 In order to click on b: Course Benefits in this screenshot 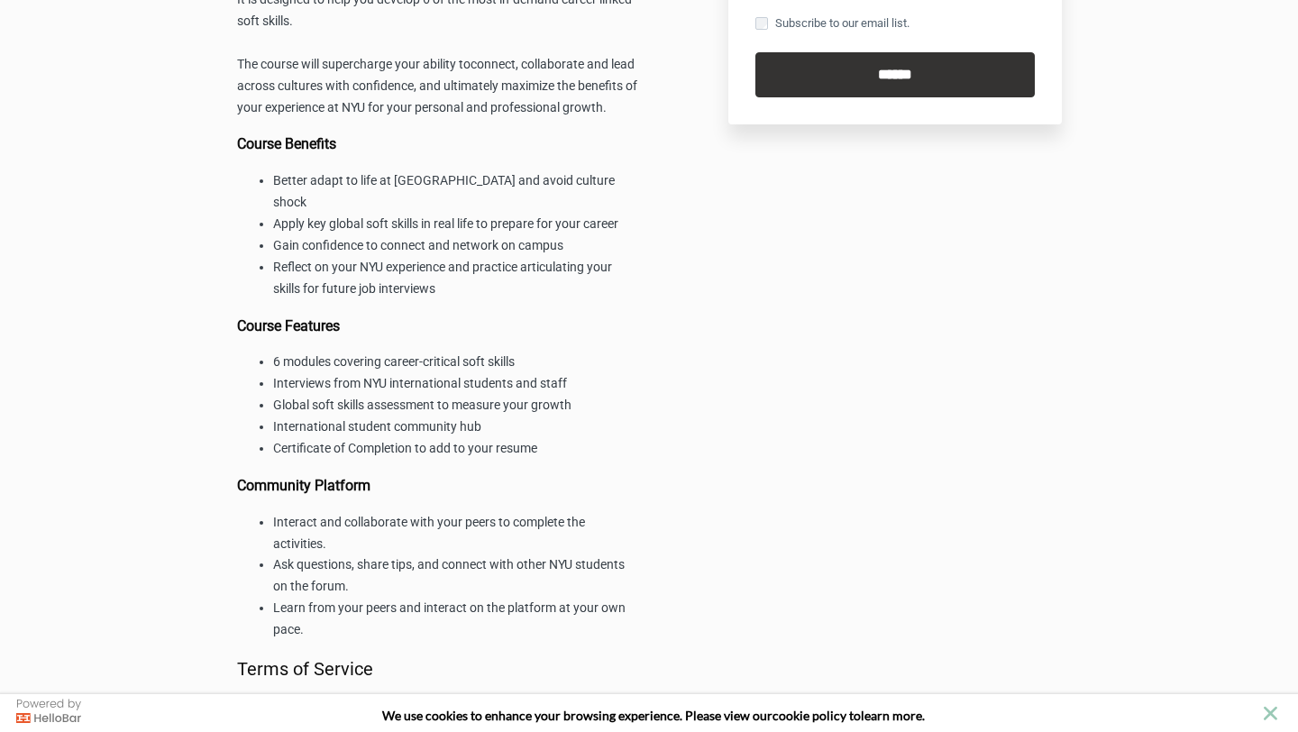, I will do `click(287, 143)`.